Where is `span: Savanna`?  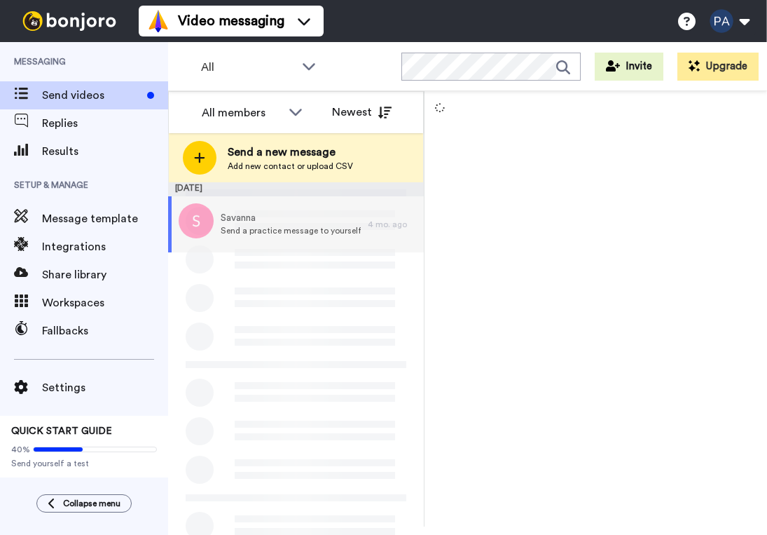
span: Savanna is located at coordinates (291, 218).